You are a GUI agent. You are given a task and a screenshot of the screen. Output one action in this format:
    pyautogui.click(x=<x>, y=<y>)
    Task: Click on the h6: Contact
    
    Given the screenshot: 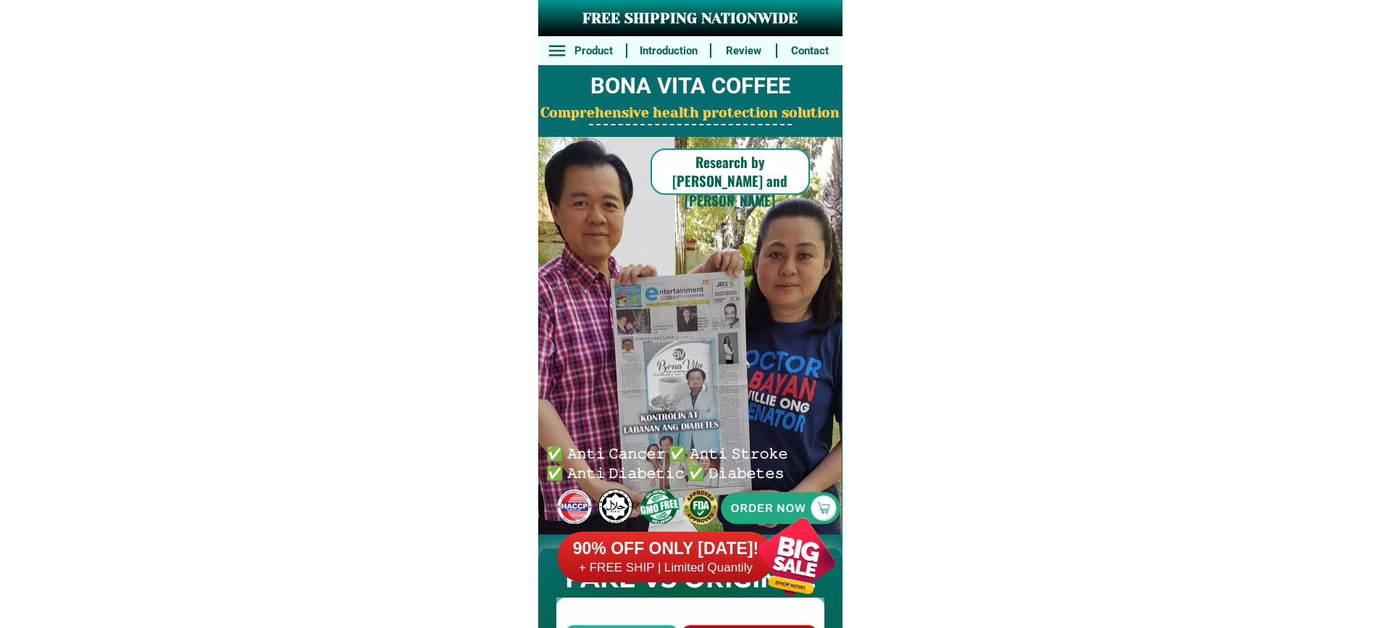 What is the action you would take?
    pyautogui.click(x=810, y=51)
    